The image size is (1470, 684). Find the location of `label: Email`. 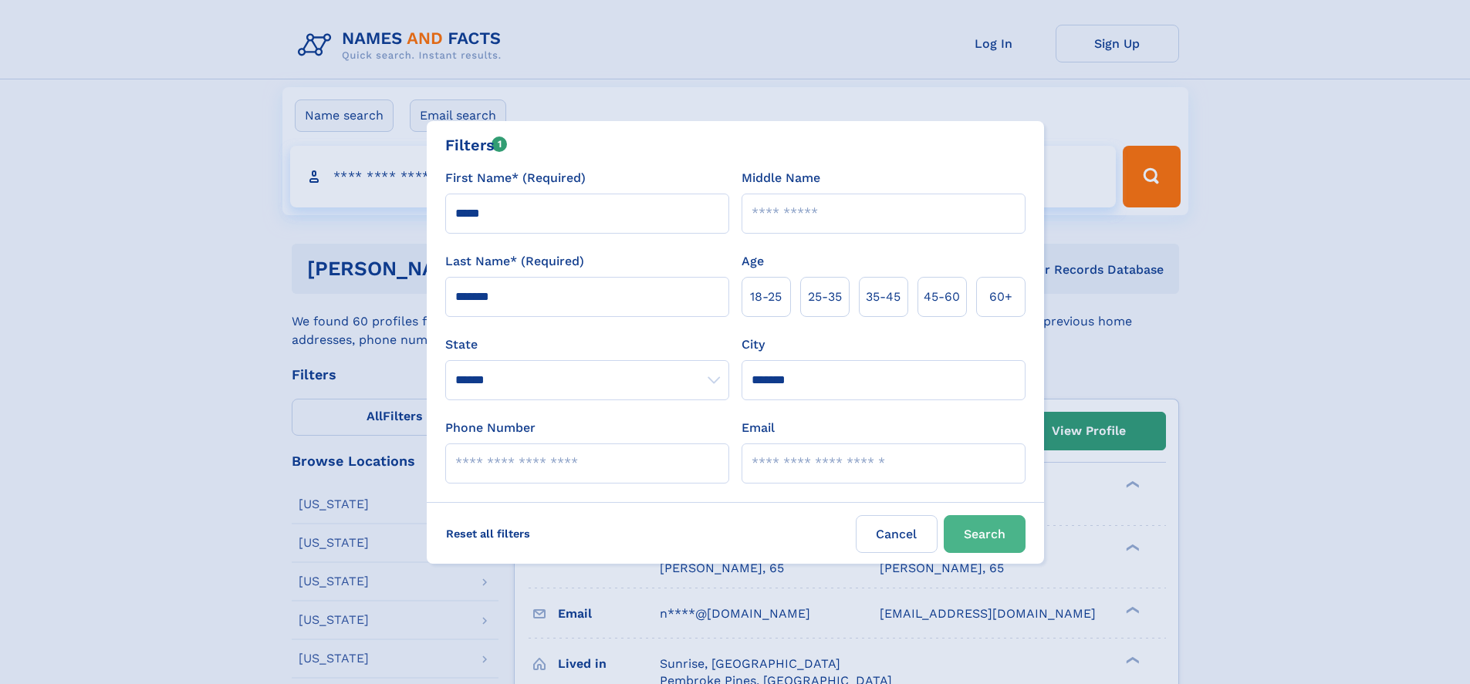

label: Email is located at coordinates (758, 428).